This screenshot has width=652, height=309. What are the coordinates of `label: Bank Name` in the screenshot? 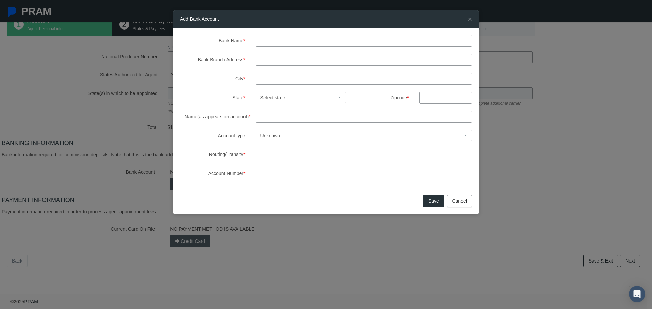 It's located at (213, 41).